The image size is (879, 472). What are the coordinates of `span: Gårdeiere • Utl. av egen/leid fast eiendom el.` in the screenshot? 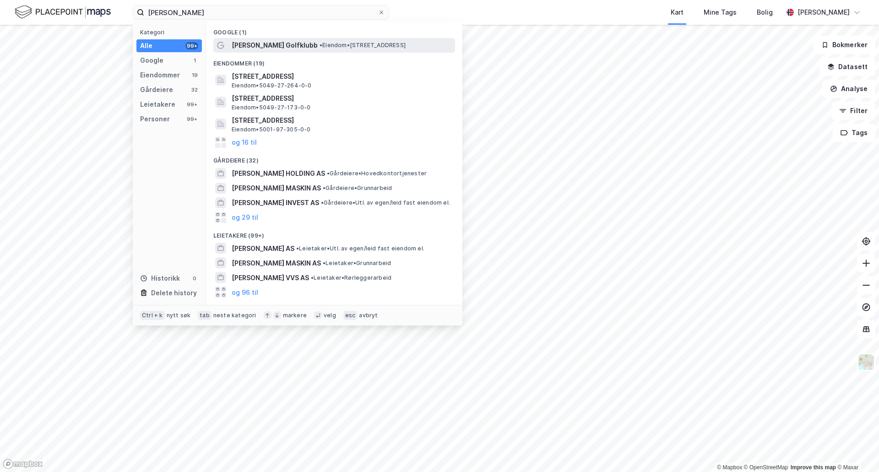 It's located at (386, 203).